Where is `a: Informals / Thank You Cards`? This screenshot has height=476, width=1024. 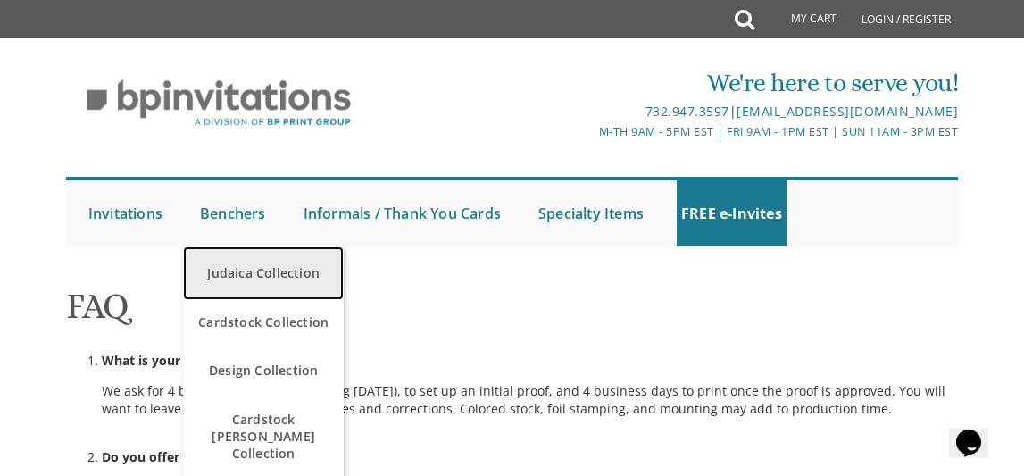 a: Informals / Thank You Cards is located at coordinates (402, 213).